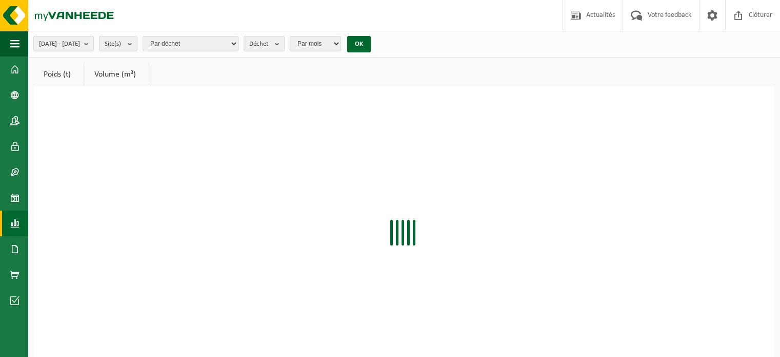  Describe the element at coordinates (116, 74) in the screenshot. I see `a: Volume (m³)` at that location.